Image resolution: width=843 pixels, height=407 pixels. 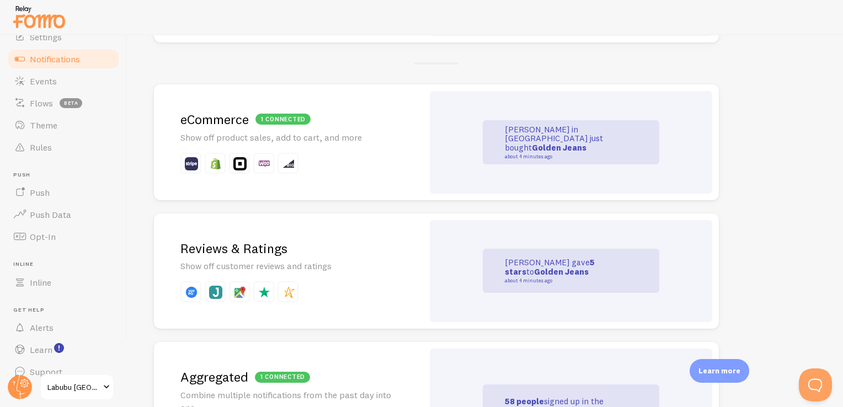 I want to click on h2: eCommerce, so click(x=289, y=119).